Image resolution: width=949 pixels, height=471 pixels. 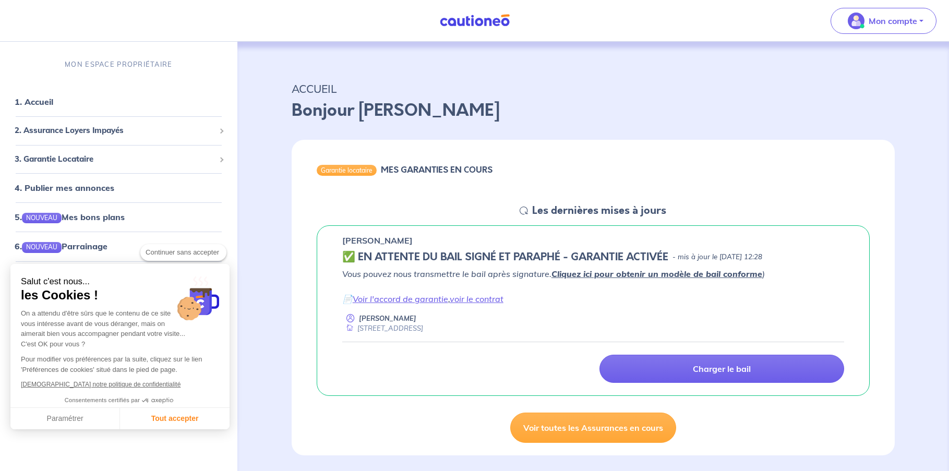 What do you see at coordinates (120, 295) in the screenshot?
I see `span: les Cookies !` at bounding box center [120, 295].